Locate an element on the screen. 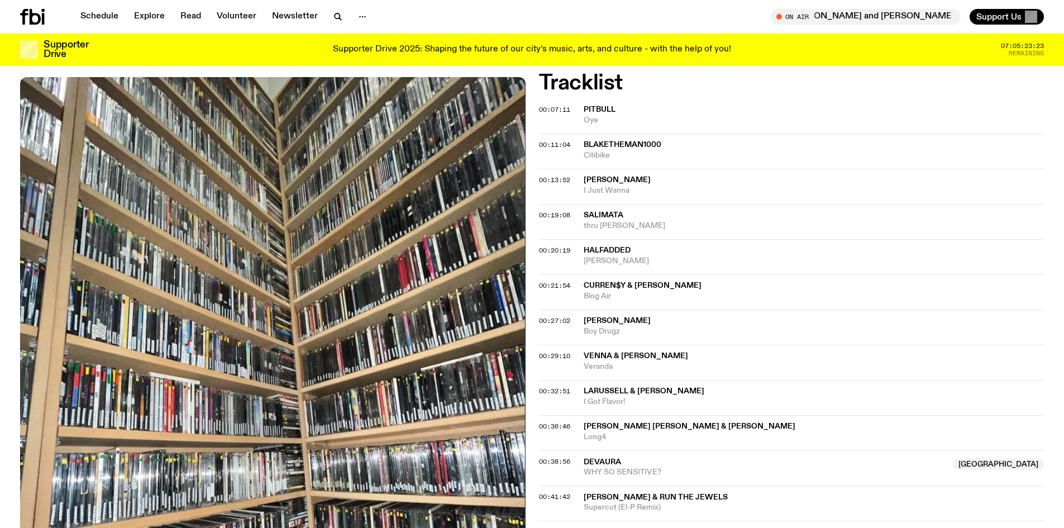 The image size is (1064, 528). button: 00:11:04 is located at coordinates (555, 145).